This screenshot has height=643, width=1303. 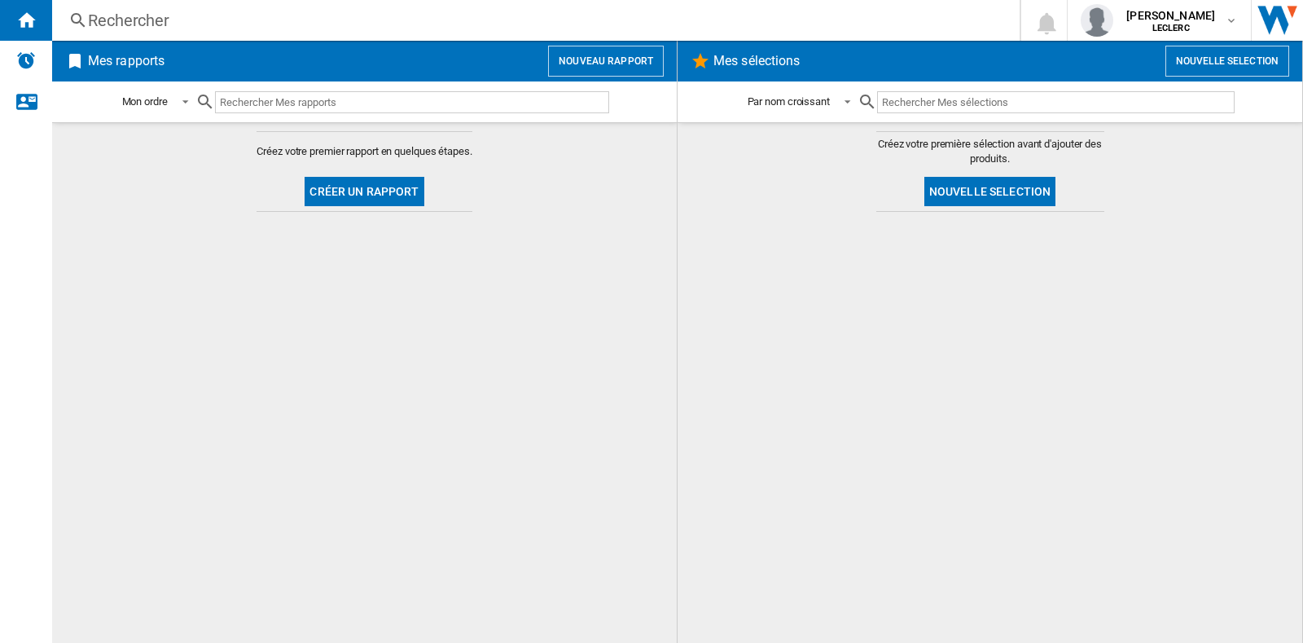 What do you see at coordinates (126, 61) in the screenshot?
I see `h2: Mes rapports` at bounding box center [126, 61].